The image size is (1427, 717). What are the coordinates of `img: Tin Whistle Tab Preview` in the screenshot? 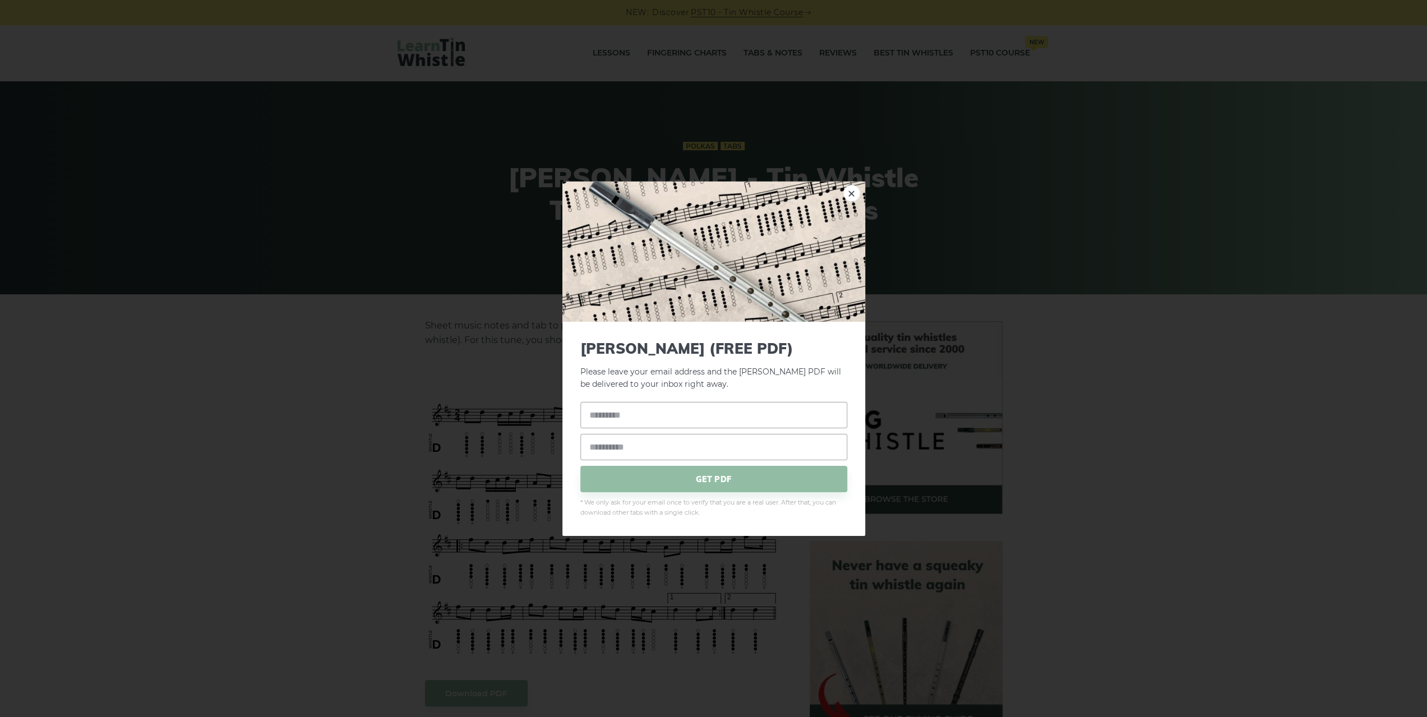 It's located at (714, 251).